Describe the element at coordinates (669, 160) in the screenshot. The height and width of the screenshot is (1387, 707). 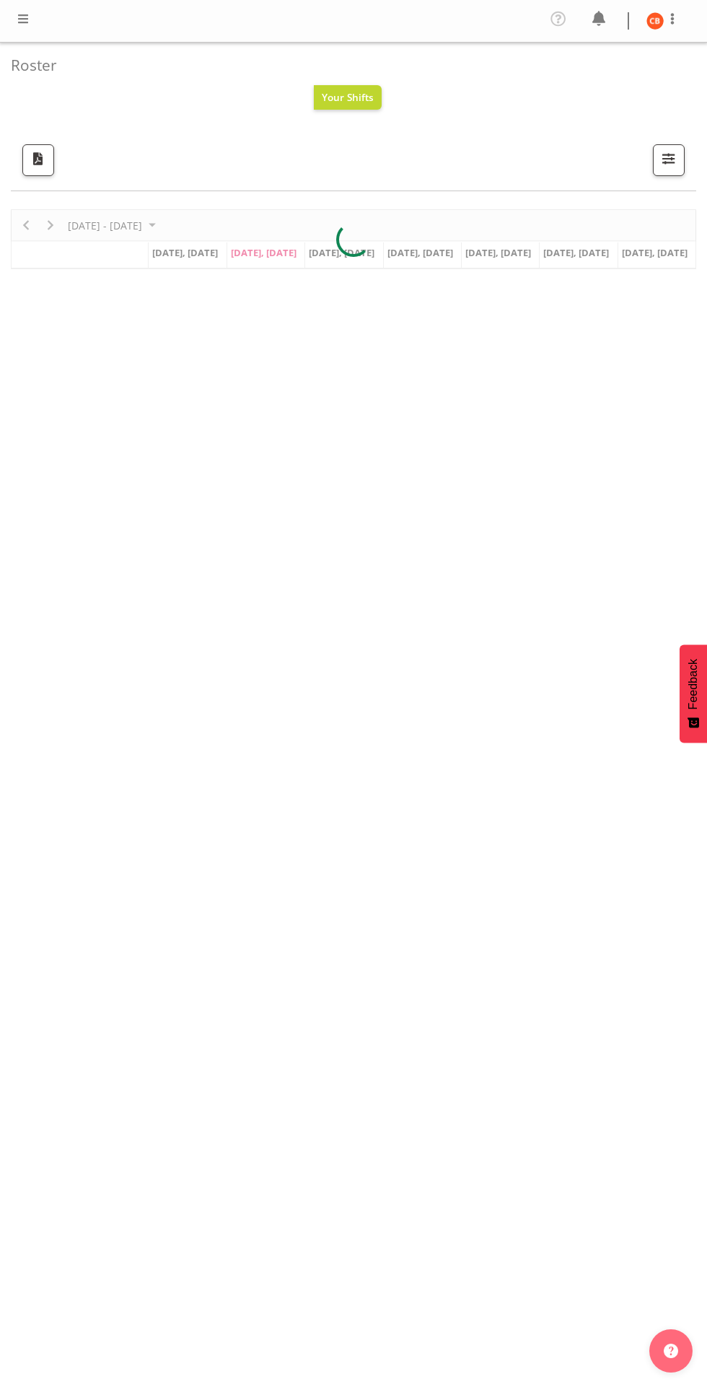
I see `button: Filter Shifts` at that location.